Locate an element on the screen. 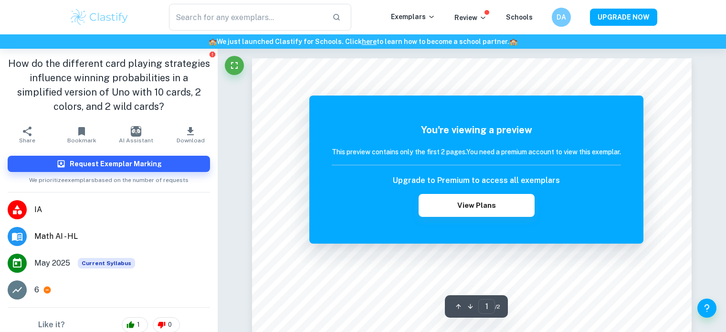 The height and width of the screenshot is (332, 726). button: Download is located at coordinates (190, 135).